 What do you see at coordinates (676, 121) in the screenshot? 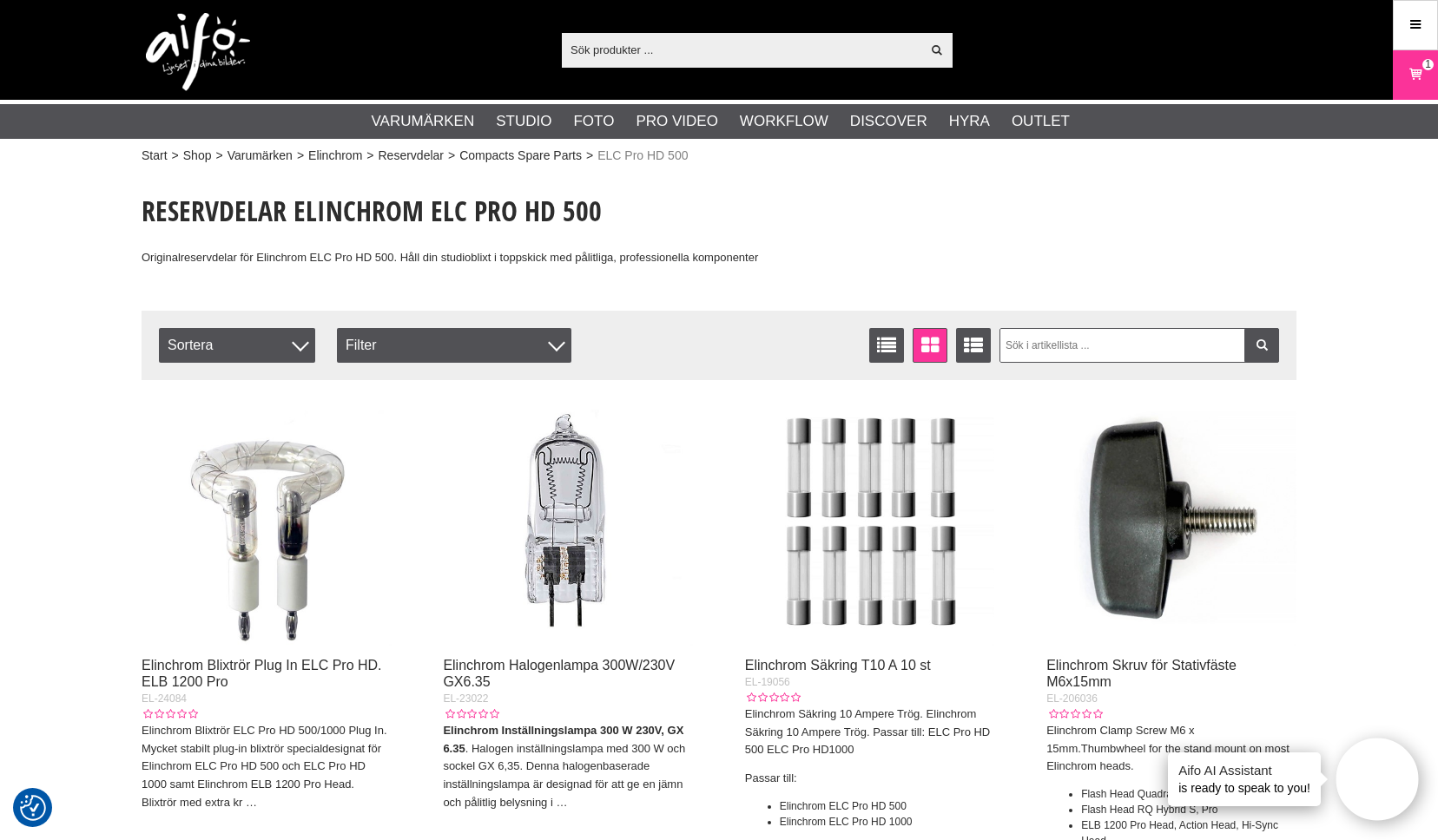
I see `a: Pro Video` at bounding box center [676, 121].